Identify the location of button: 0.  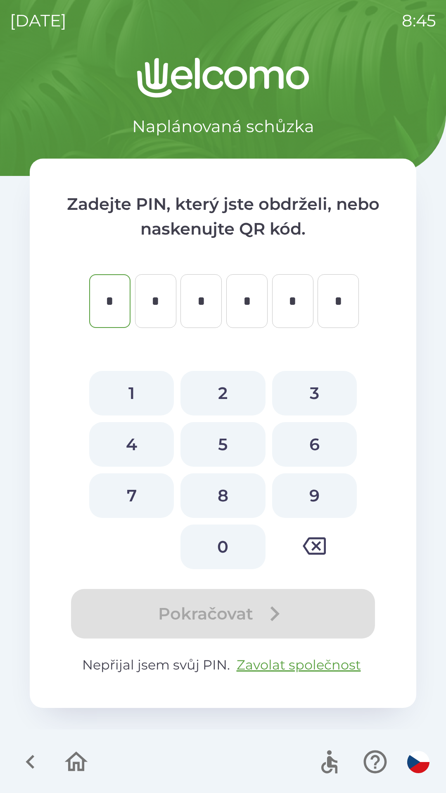
(223, 547).